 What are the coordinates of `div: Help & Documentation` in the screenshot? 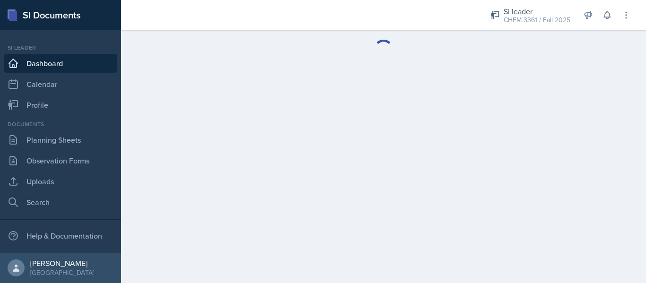 It's located at (61, 236).